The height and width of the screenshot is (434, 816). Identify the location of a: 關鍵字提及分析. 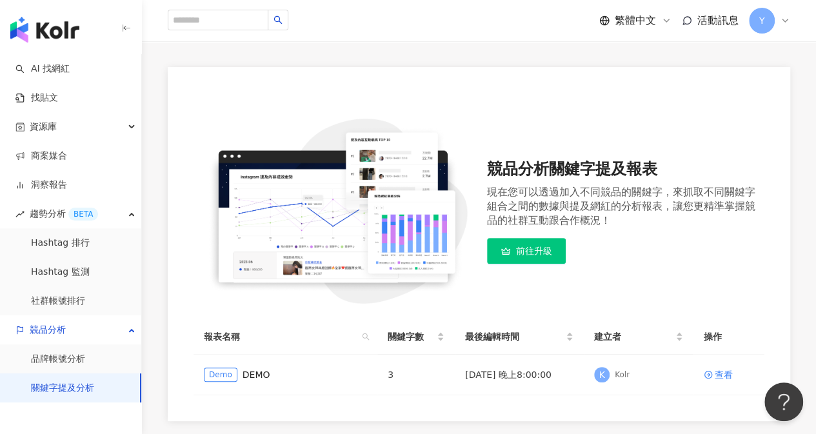
(63, 388).